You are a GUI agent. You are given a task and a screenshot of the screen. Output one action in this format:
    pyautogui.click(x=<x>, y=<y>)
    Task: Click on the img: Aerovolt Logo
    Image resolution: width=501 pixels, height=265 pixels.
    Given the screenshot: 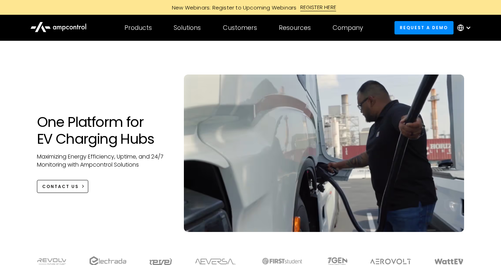 What is the action you would take?
    pyautogui.click(x=391, y=262)
    